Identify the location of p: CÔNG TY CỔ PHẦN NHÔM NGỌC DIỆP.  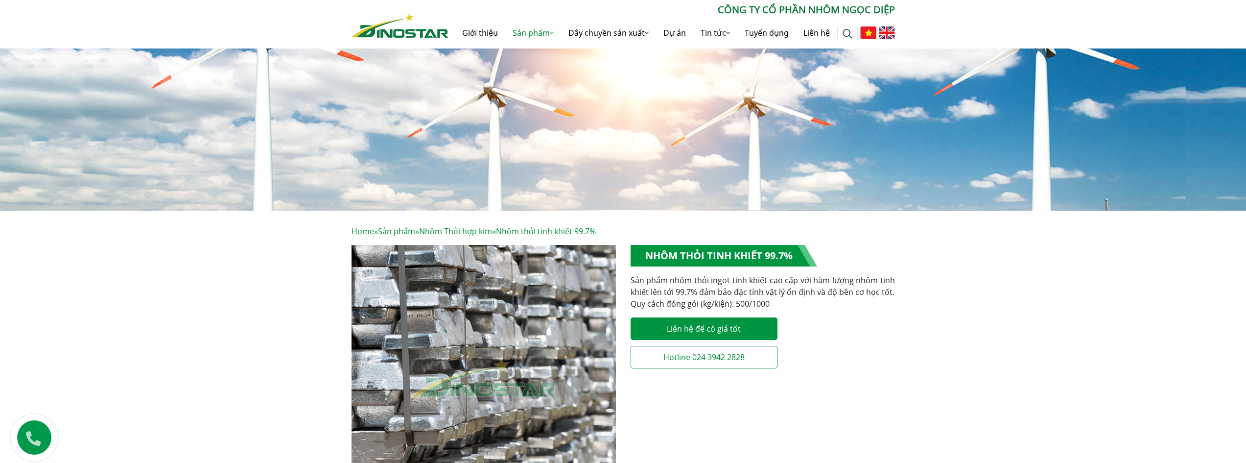
(672, 10).